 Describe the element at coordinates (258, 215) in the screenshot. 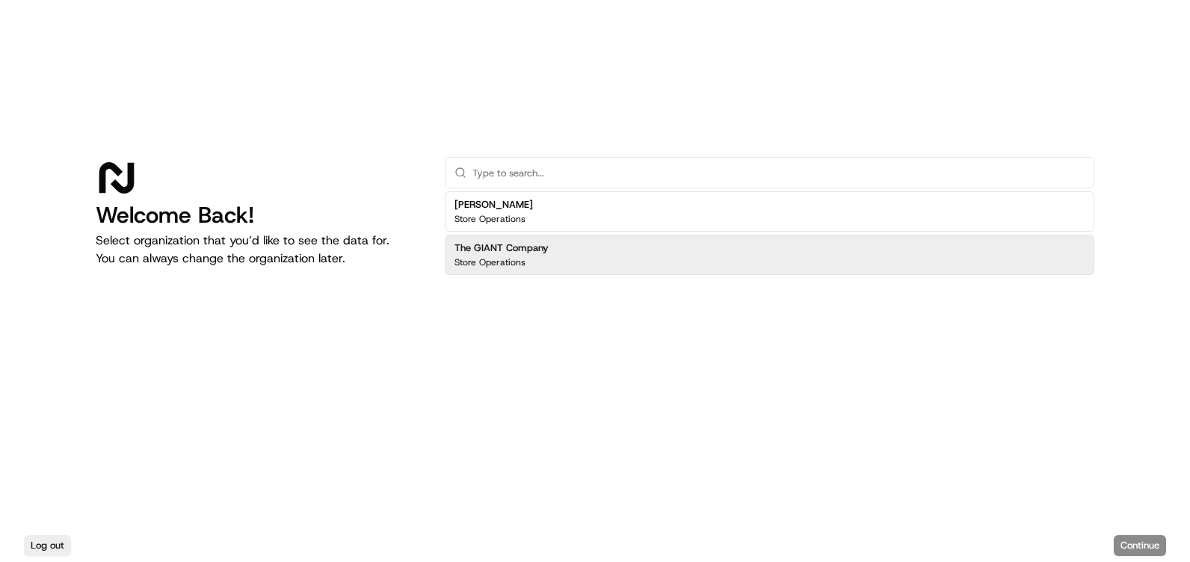

I see `h1: Welcome Back!` at that location.